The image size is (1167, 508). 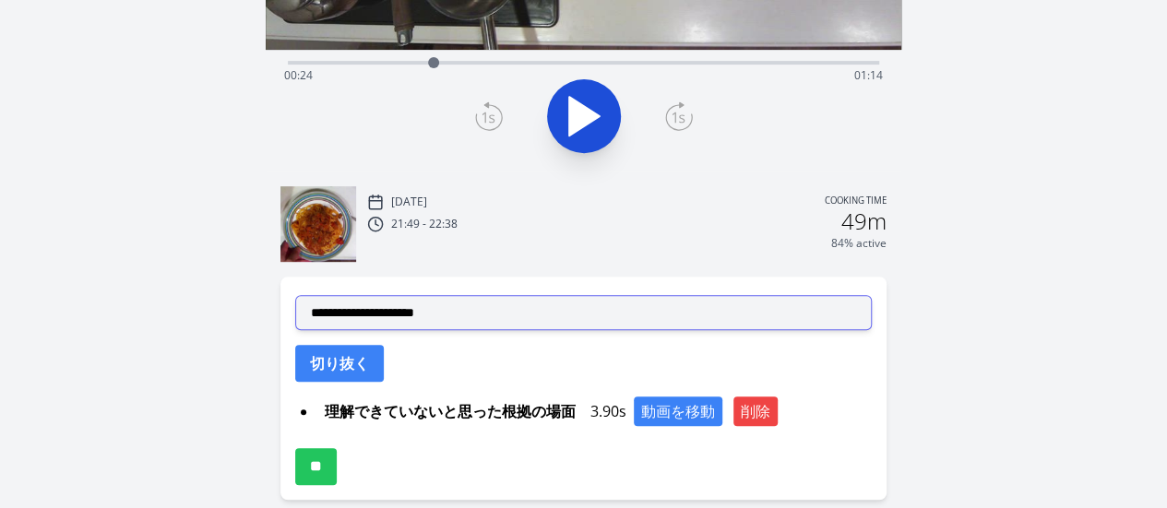 What do you see at coordinates (450, 411) in the screenshot?
I see `span: 理解できていないと思った根拠の場面` at bounding box center [450, 411].